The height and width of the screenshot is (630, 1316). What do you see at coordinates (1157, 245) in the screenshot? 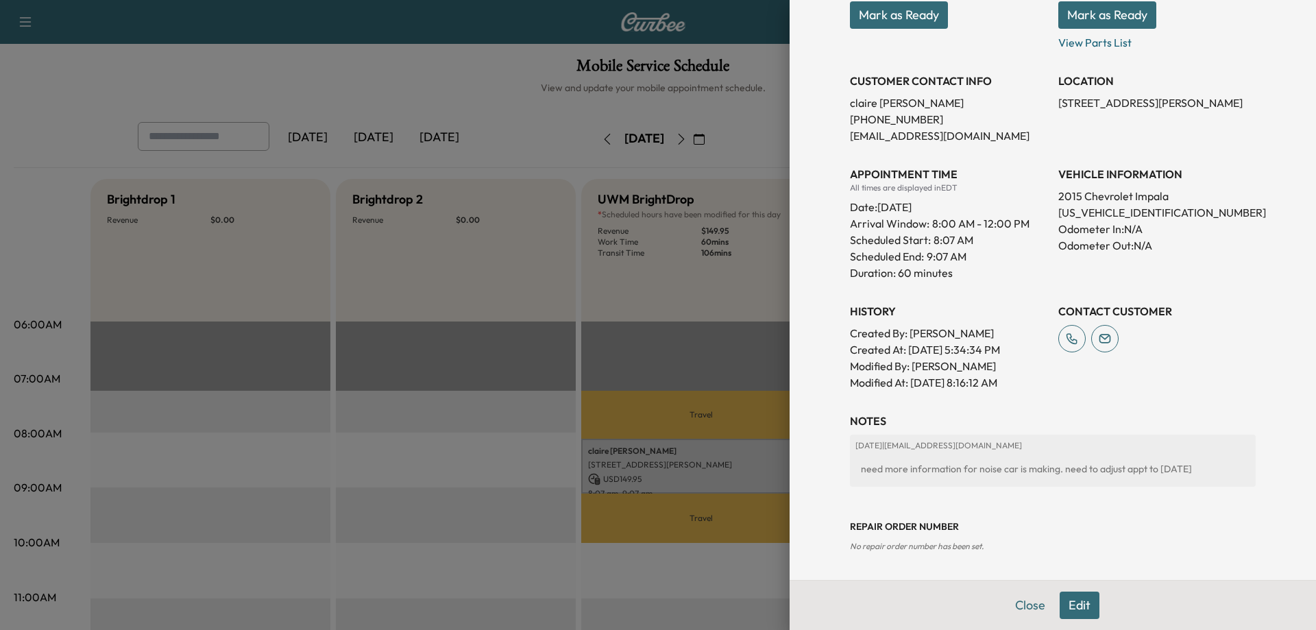
I see `p: Odometer Out: N/A` at bounding box center [1157, 245].